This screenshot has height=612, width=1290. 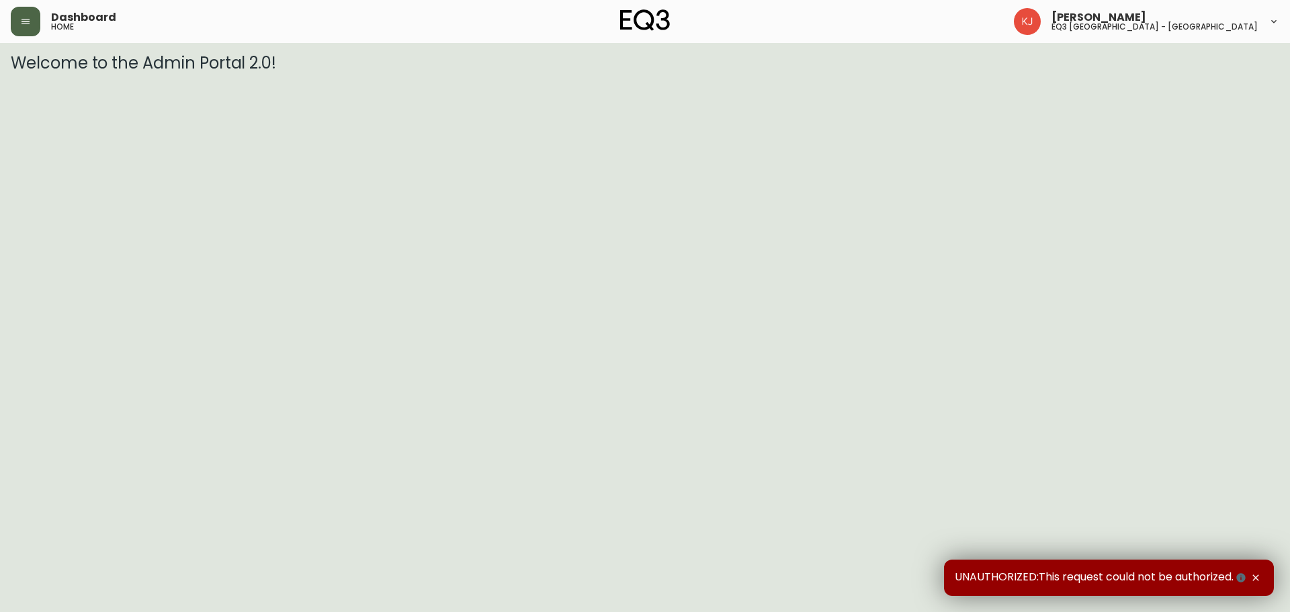 I want to click on img: logo, so click(x=645, y=20).